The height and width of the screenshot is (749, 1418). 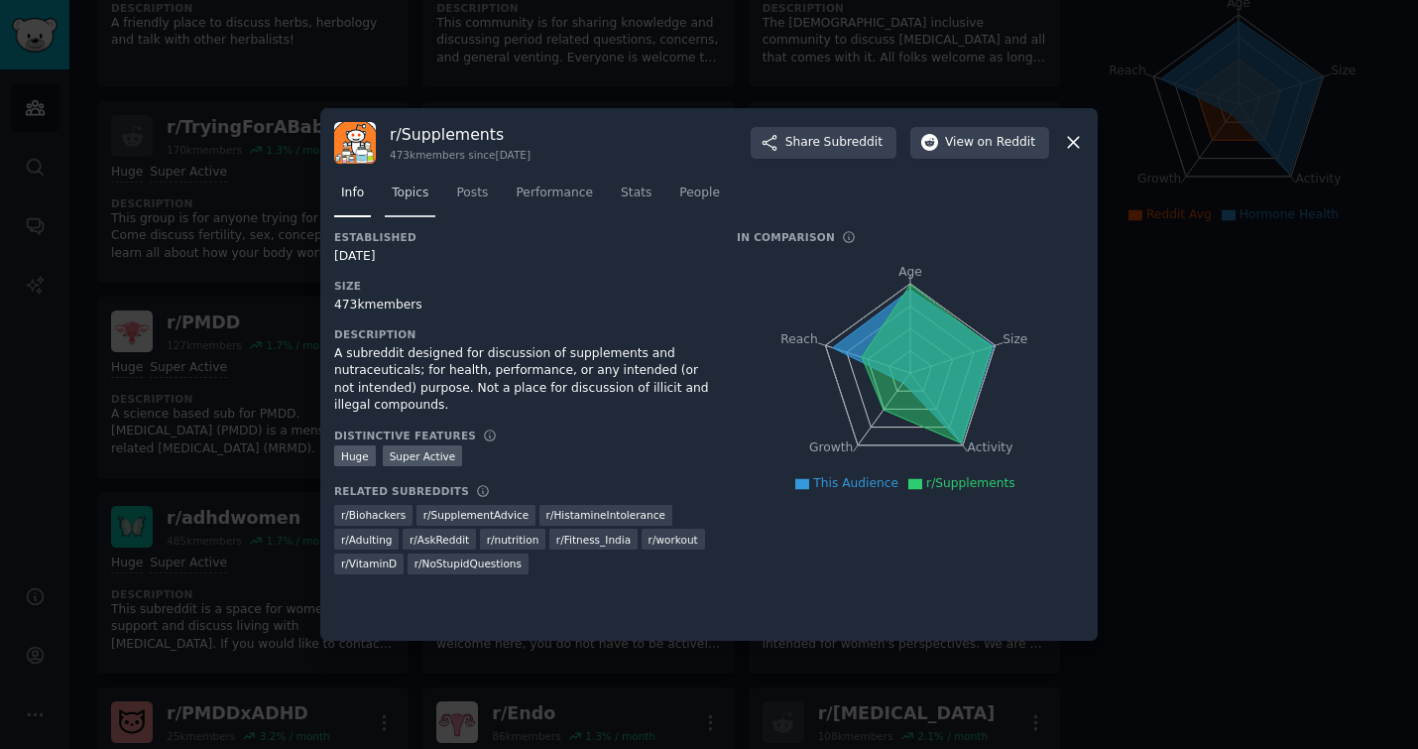 What do you see at coordinates (971, 483) in the screenshot?
I see `span: r/Supplements` at bounding box center [971, 483].